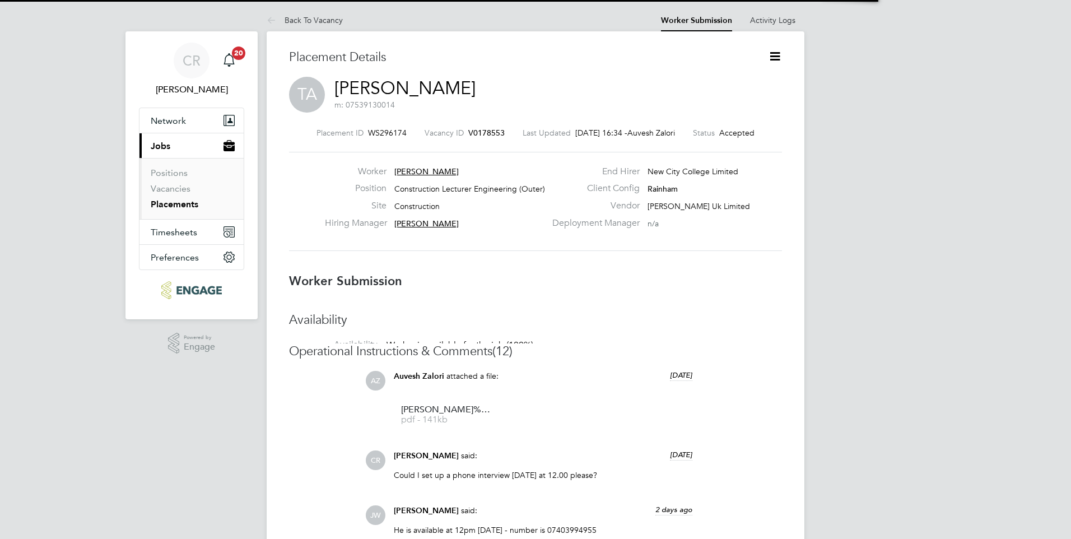  I want to click on label: Placement ID, so click(340, 133).